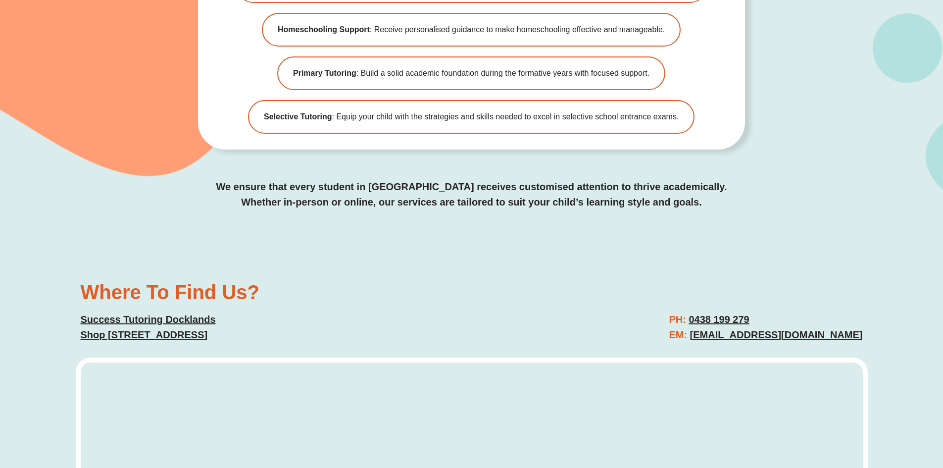 The width and height of the screenshot is (943, 468). What do you see at coordinates (471, 117) in the screenshot?
I see `a: Selective Tutoring: Equip your child with the strategies and skills needed to excel in selective ...` at bounding box center [471, 117].